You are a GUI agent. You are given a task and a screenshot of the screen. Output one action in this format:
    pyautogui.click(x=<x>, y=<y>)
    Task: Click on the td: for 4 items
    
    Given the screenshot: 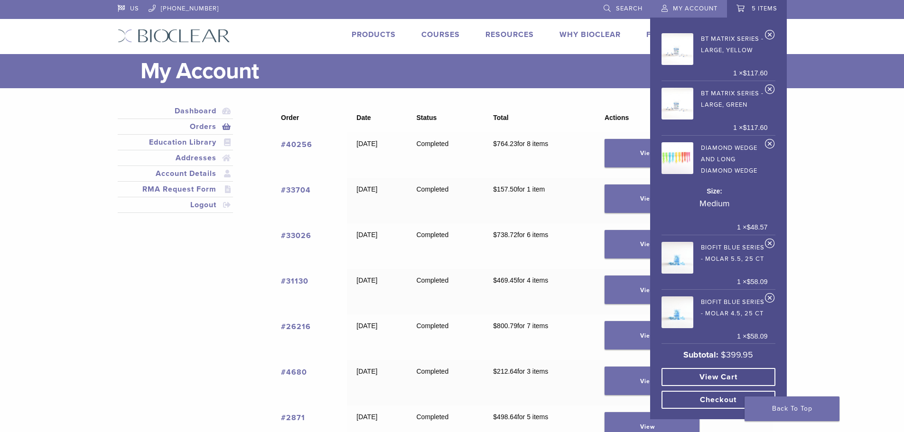 What is the action you would take?
    pyautogui.click(x=539, y=292)
    